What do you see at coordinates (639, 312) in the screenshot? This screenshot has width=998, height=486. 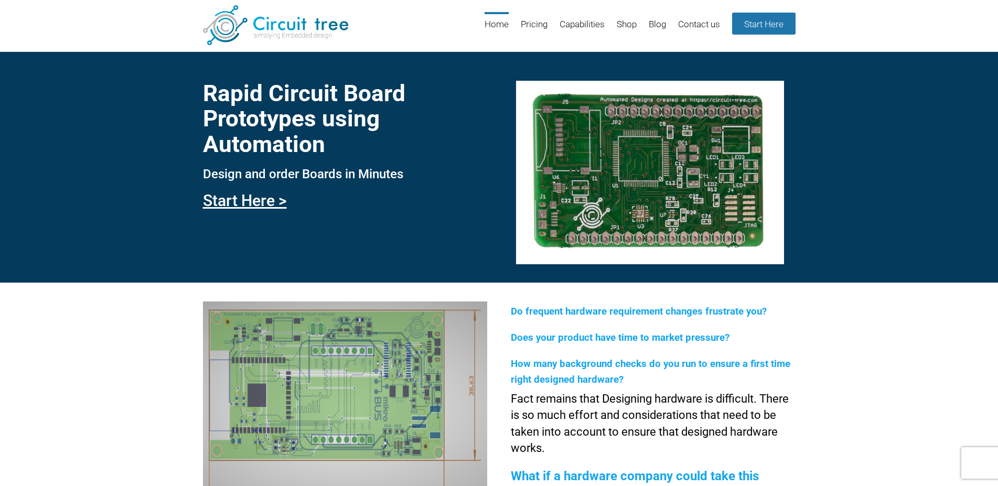 I see `span: Do frequent hardware requirement changes frustrate you?` at bounding box center [639, 312].